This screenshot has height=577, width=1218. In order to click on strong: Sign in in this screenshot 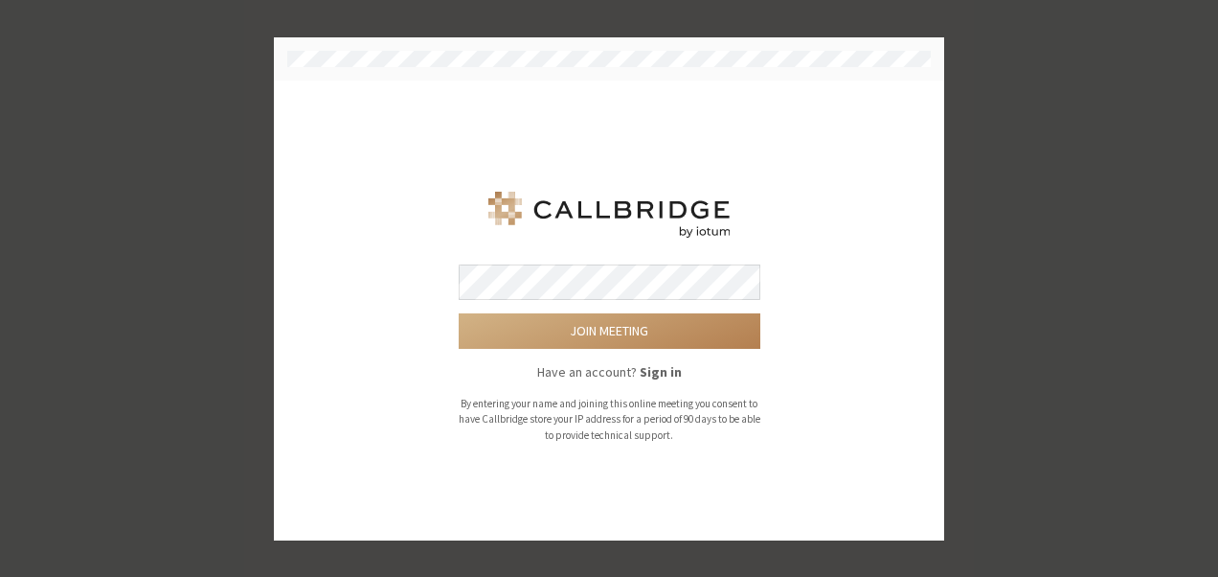, I will do `click(661, 372)`.